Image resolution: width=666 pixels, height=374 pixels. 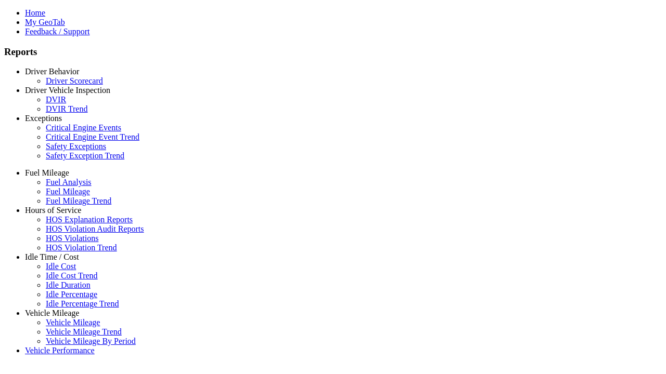 I want to click on a: Home, so click(x=35, y=12).